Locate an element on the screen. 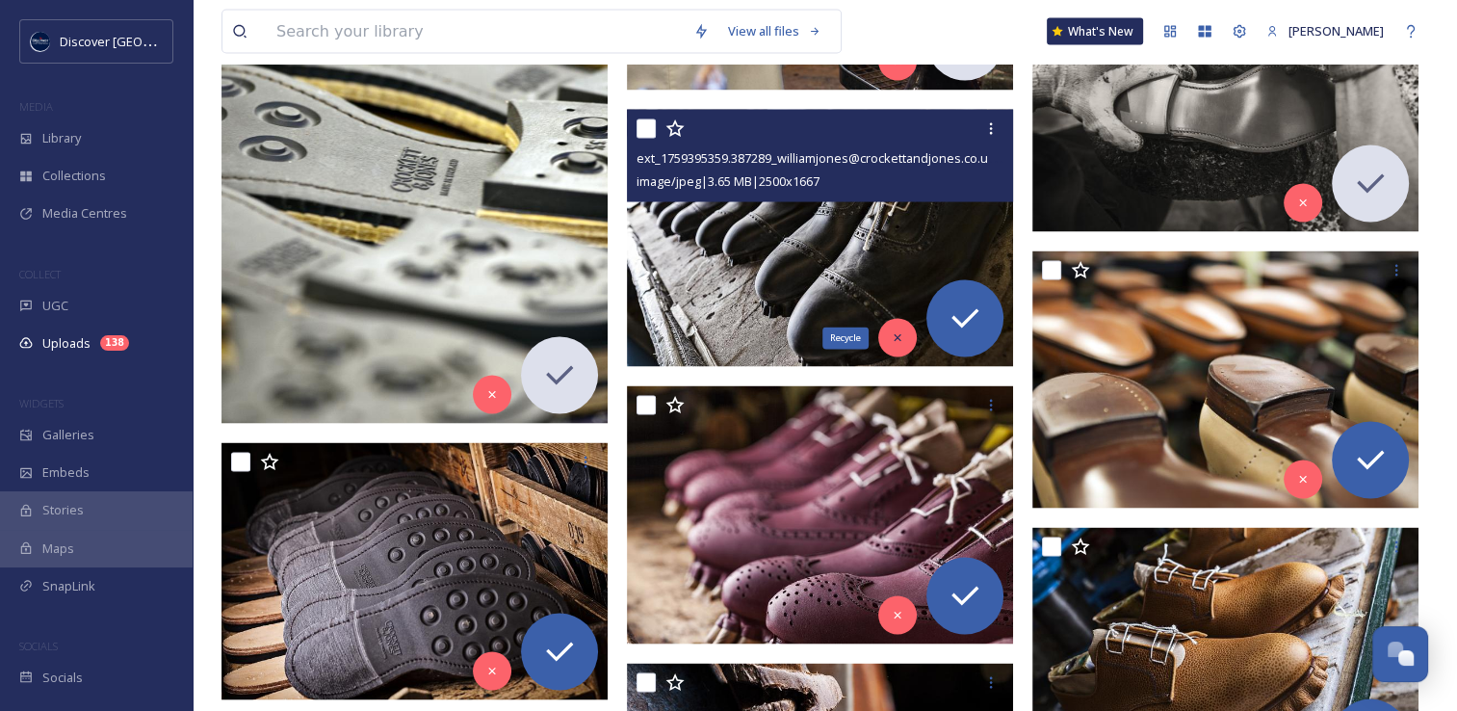  div: 138 is located at coordinates (115, 343).